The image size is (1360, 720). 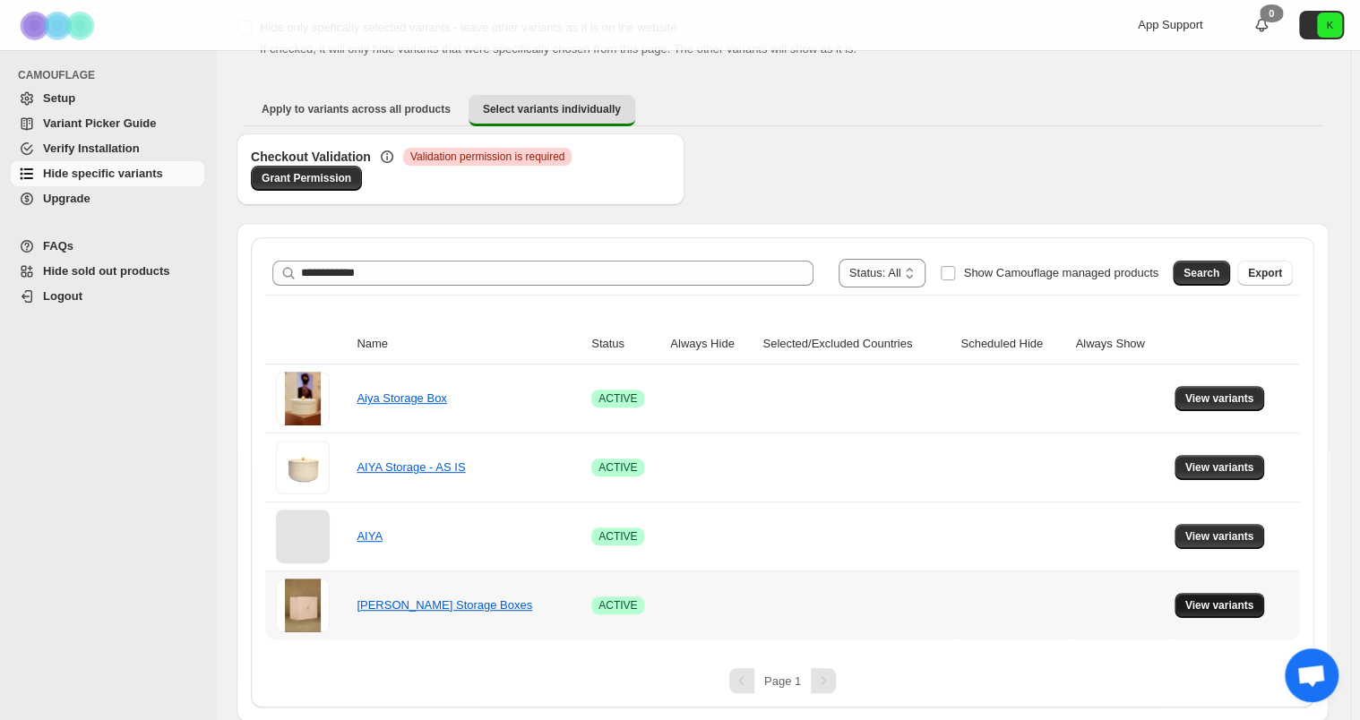 I want to click on th: Always Show, so click(x=1119, y=344).